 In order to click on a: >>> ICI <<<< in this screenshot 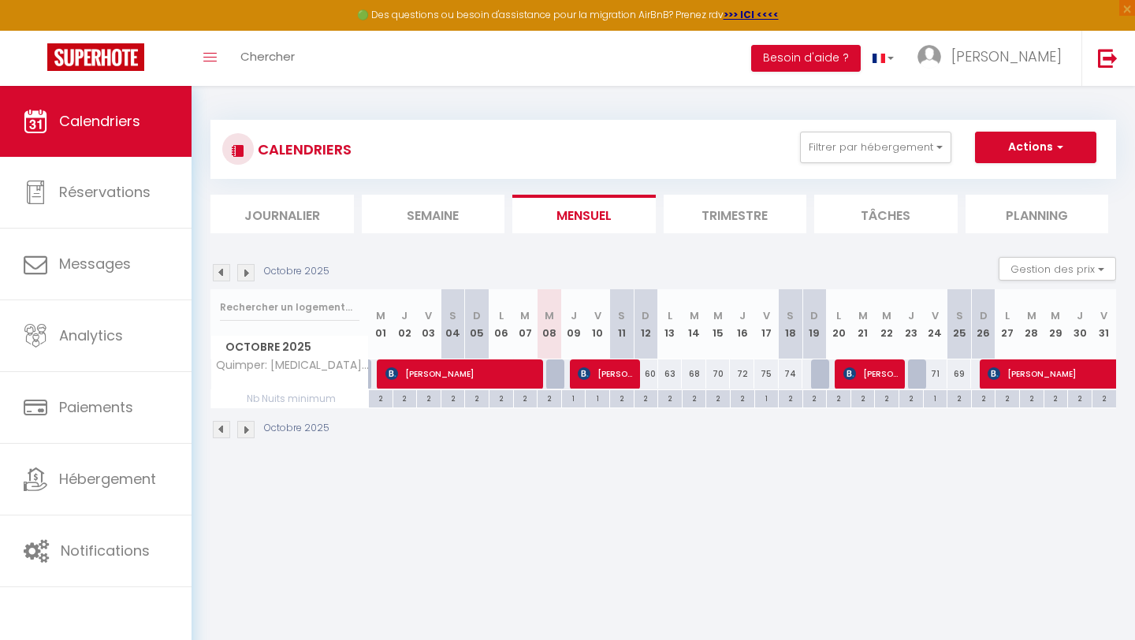, I will do `click(751, 14)`.